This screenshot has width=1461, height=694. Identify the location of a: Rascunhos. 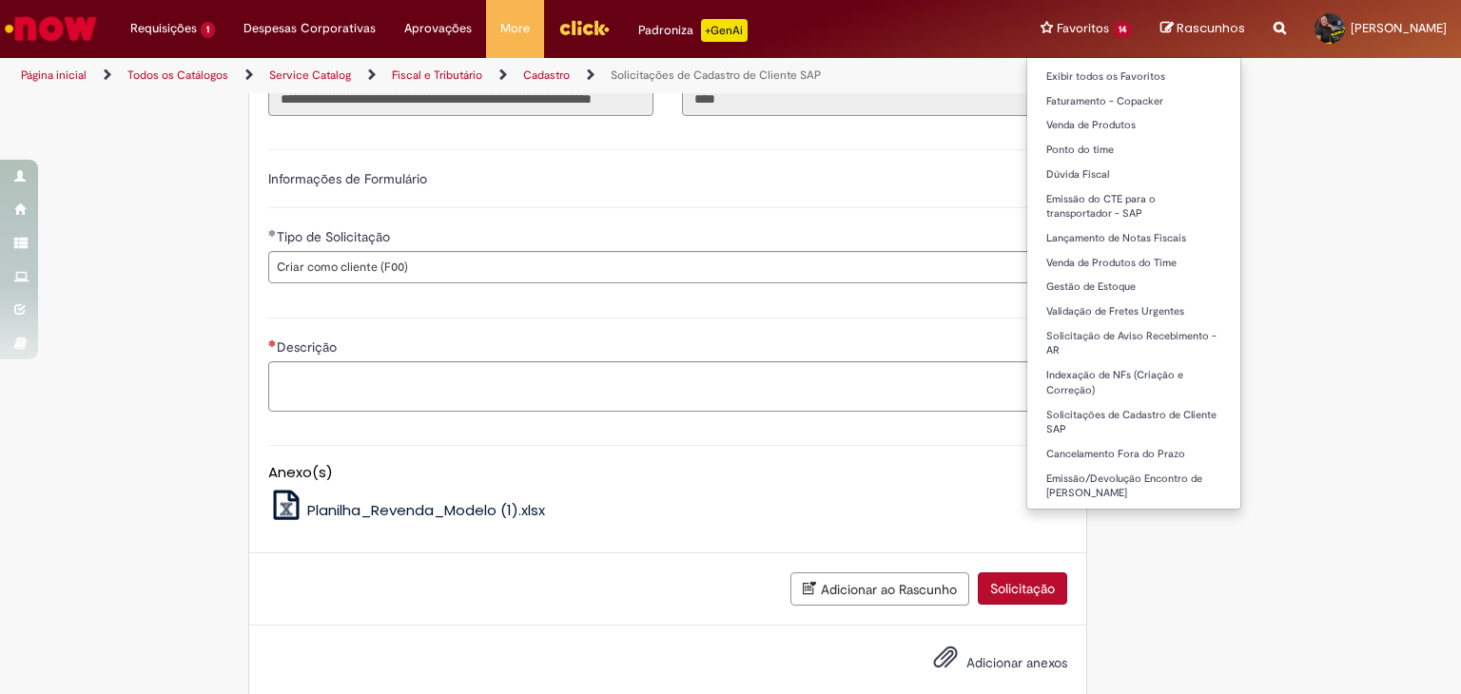
(1202, 29).